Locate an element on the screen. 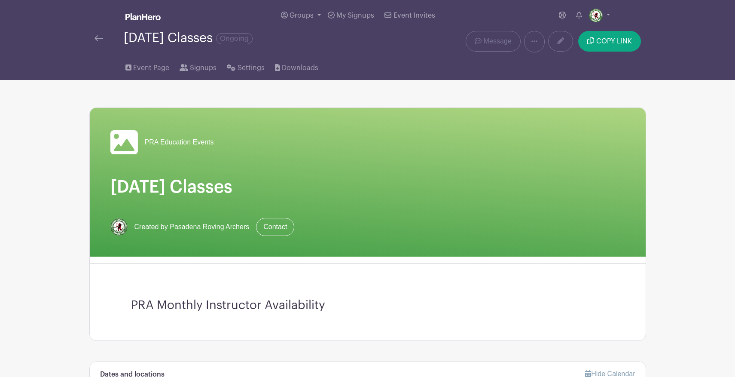 This screenshot has height=377, width=735. span: Message is located at coordinates (497, 41).